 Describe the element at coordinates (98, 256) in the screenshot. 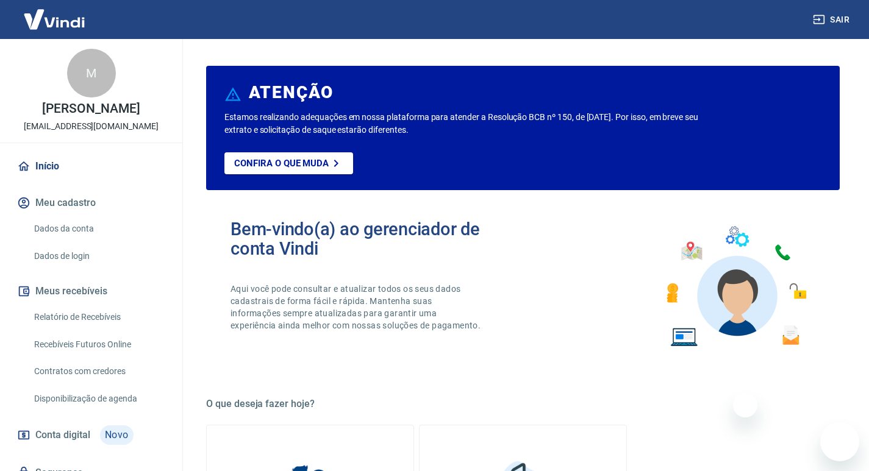

I see `a: Dados de login` at that location.